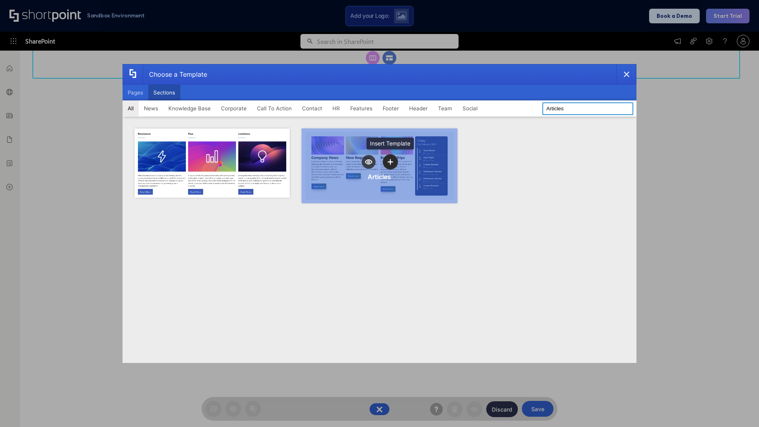 The width and height of the screenshot is (759, 427). What do you see at coordinates (390, 108) in the screenshot?
I see `button: Footer` at bounding box center [390, 108].